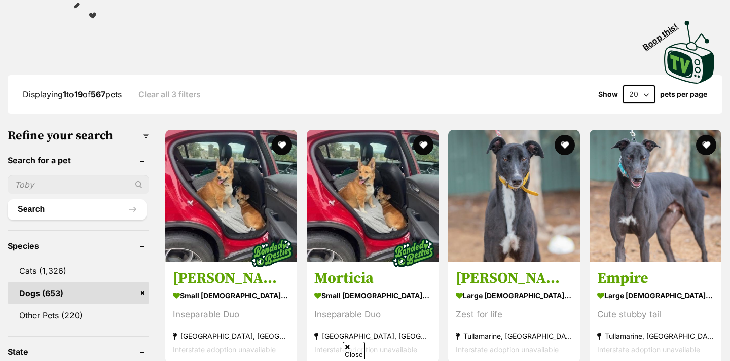 The image size is (730, 361). What do you see at coordinates (78, 160) in the screenshot?
I see `header: Search for a pet` at bounding box center [78, 160].